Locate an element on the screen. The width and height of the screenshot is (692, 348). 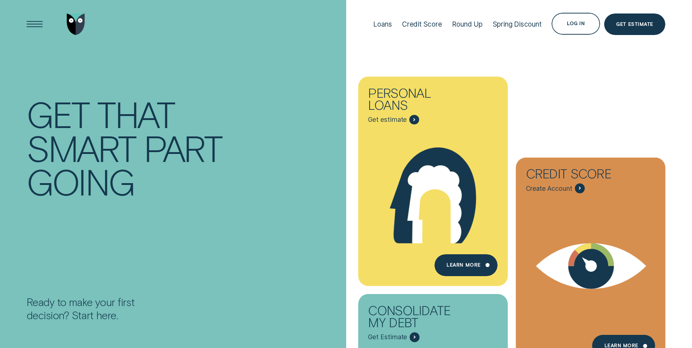
a: Get Estimate is located at coordinates (635, 24).